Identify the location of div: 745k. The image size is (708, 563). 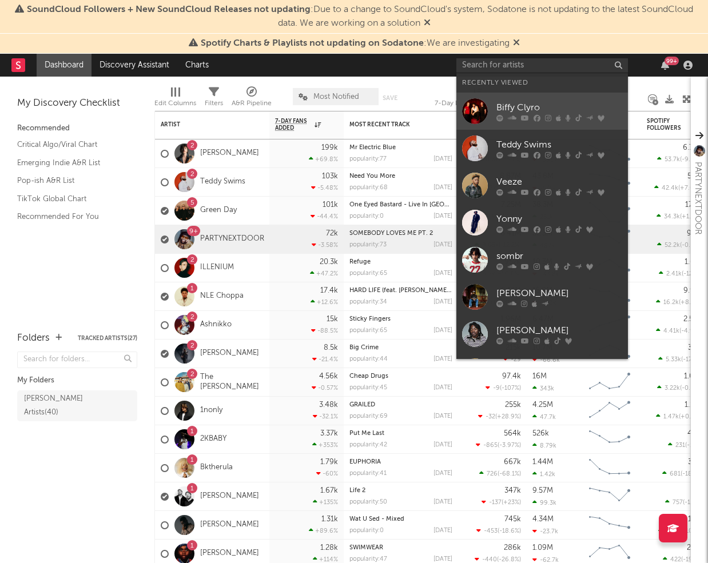
(512, 519).